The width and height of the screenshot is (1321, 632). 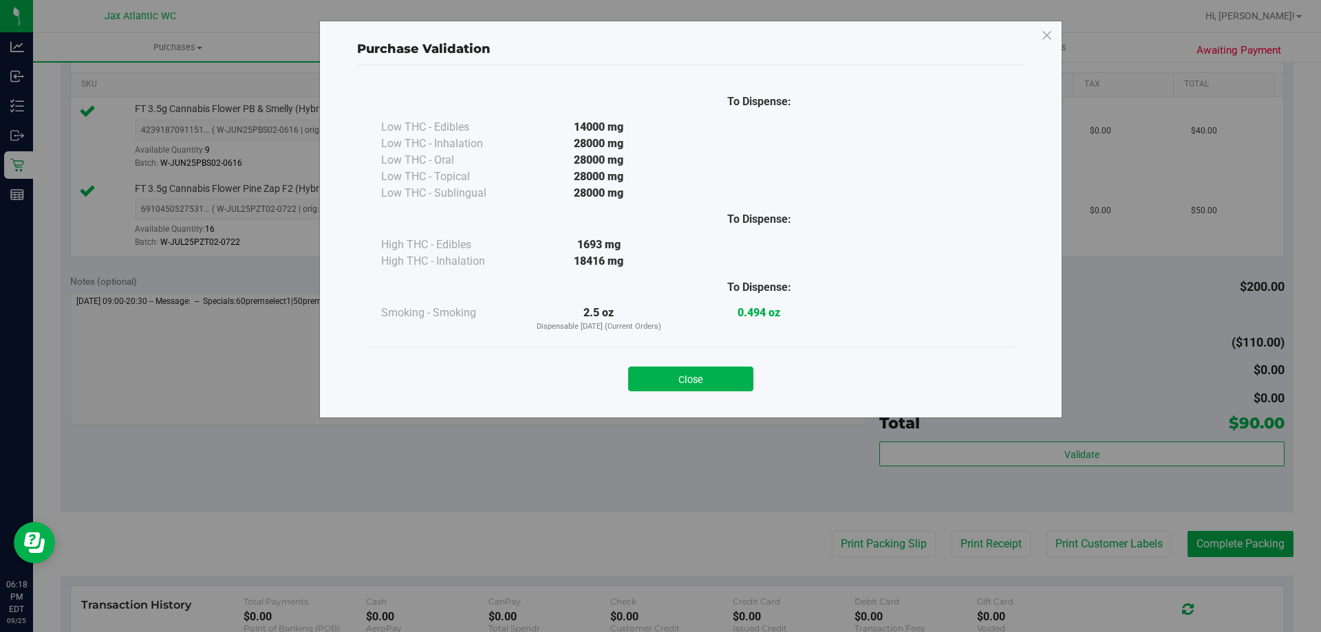 What do you see at coordinates (599, 127) in the screenshot?
I see `div: 14000 mg` at bounding box center [599, 127].